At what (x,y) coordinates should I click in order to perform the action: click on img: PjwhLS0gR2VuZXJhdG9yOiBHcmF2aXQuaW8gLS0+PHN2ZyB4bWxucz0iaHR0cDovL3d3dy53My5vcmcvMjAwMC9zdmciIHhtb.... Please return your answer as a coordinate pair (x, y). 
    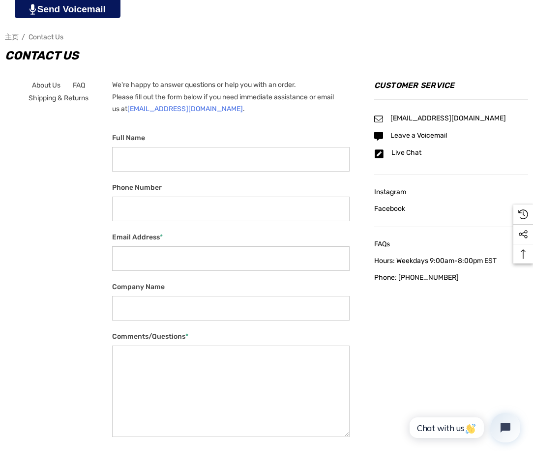
    Looking at the image, I should click on (32, 9).